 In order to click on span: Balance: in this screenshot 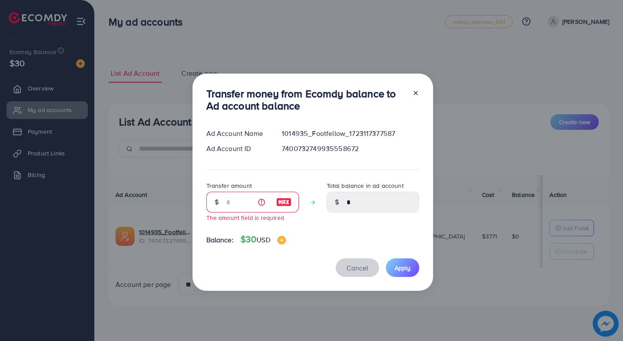, I will do `click(220, 240)`.